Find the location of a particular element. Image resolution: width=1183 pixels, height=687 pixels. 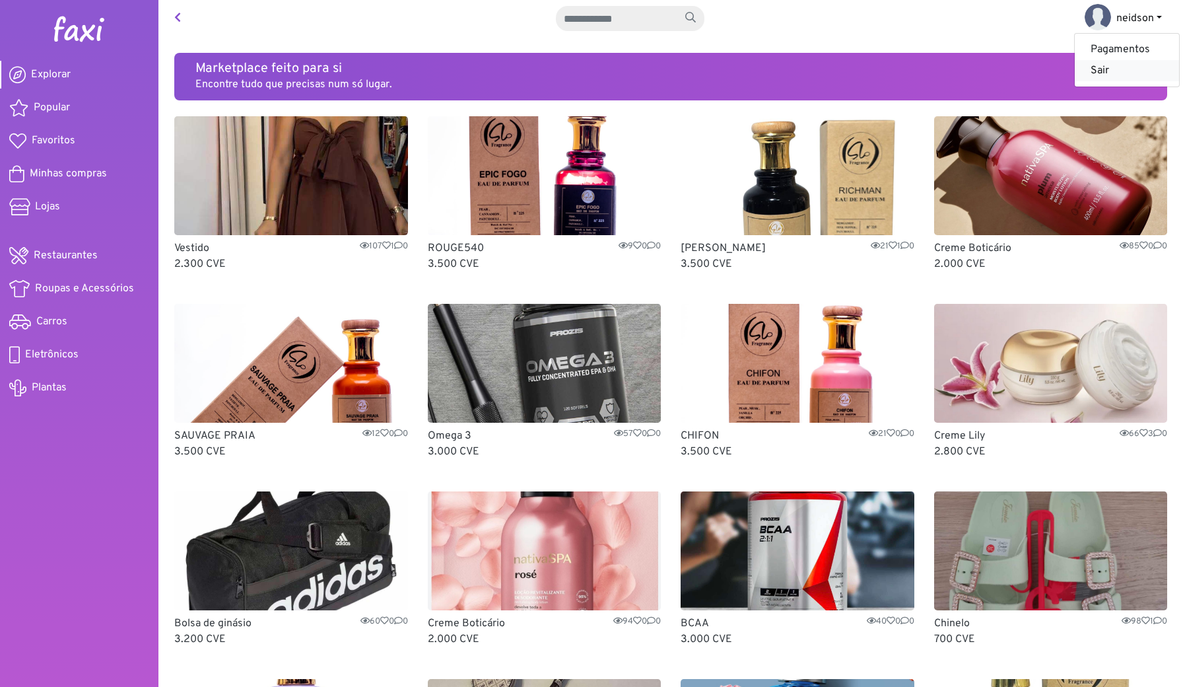

p: Creme Lily is located at coordinates (1051, 436).